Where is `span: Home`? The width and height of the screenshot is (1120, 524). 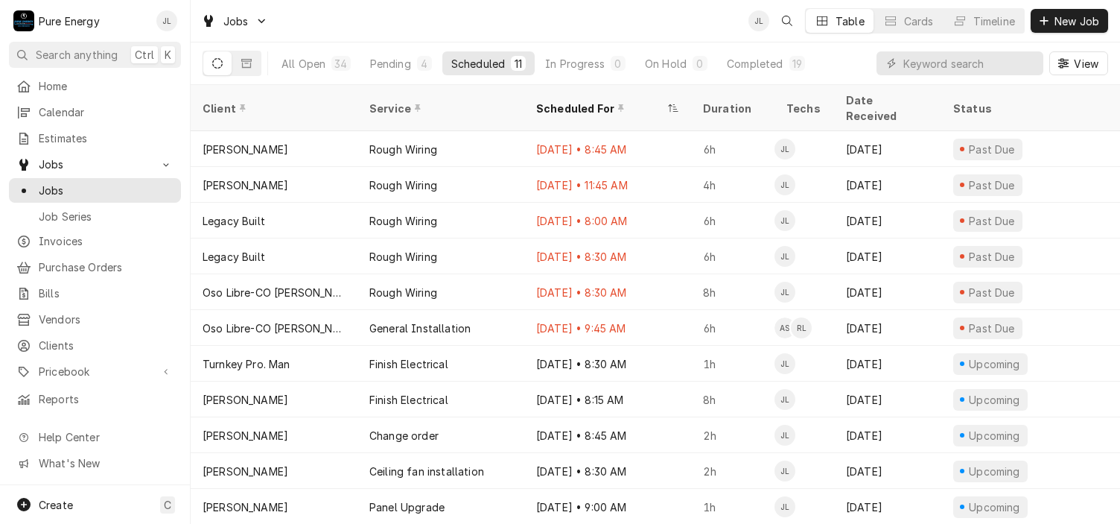
span: Home is located at coordinates (106, 86).